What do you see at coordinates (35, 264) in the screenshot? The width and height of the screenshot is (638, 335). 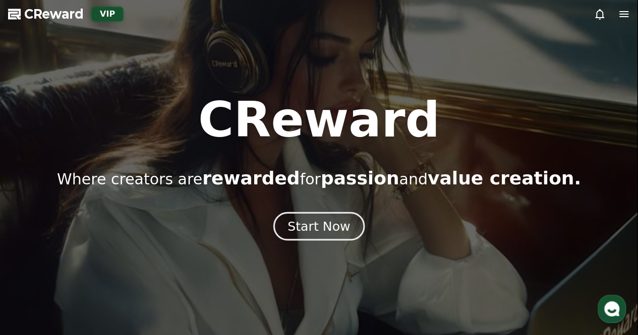 I see `a: Home` at bounding box center [35, 264].